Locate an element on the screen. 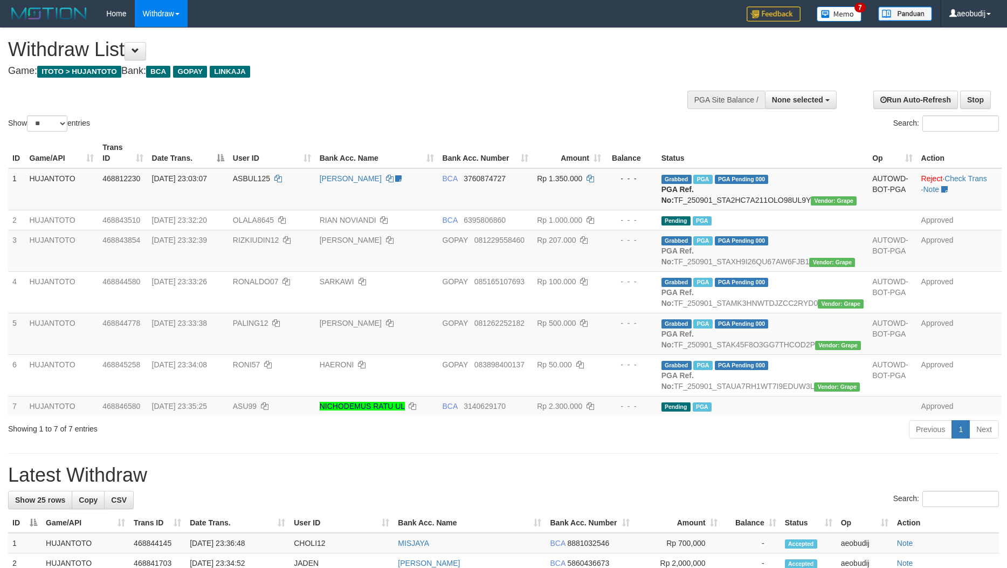 The height and width of the screenshot is (568, 1007). td: 6 is located at coordinates (17, 375).